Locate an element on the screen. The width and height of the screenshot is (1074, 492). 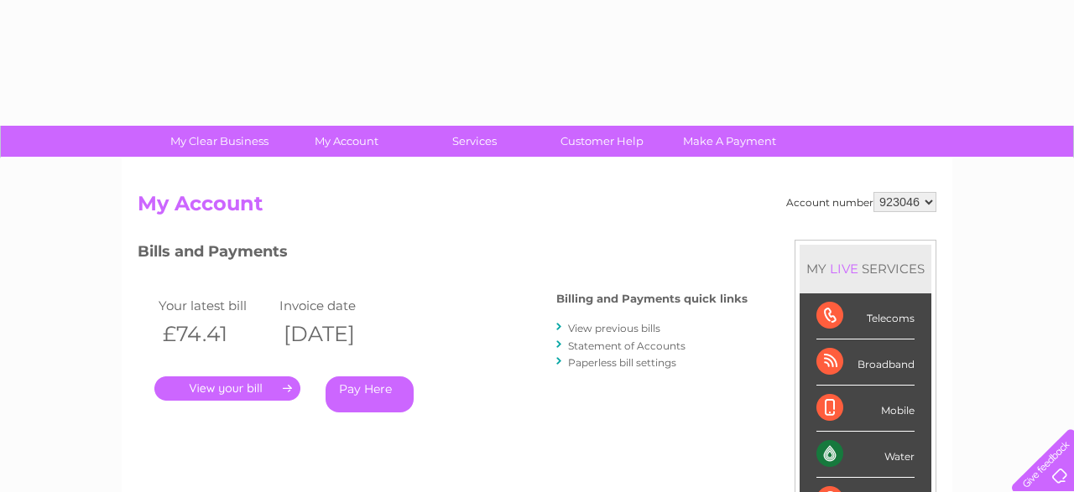
div: Telecoms is located at coordinates (865, 316).